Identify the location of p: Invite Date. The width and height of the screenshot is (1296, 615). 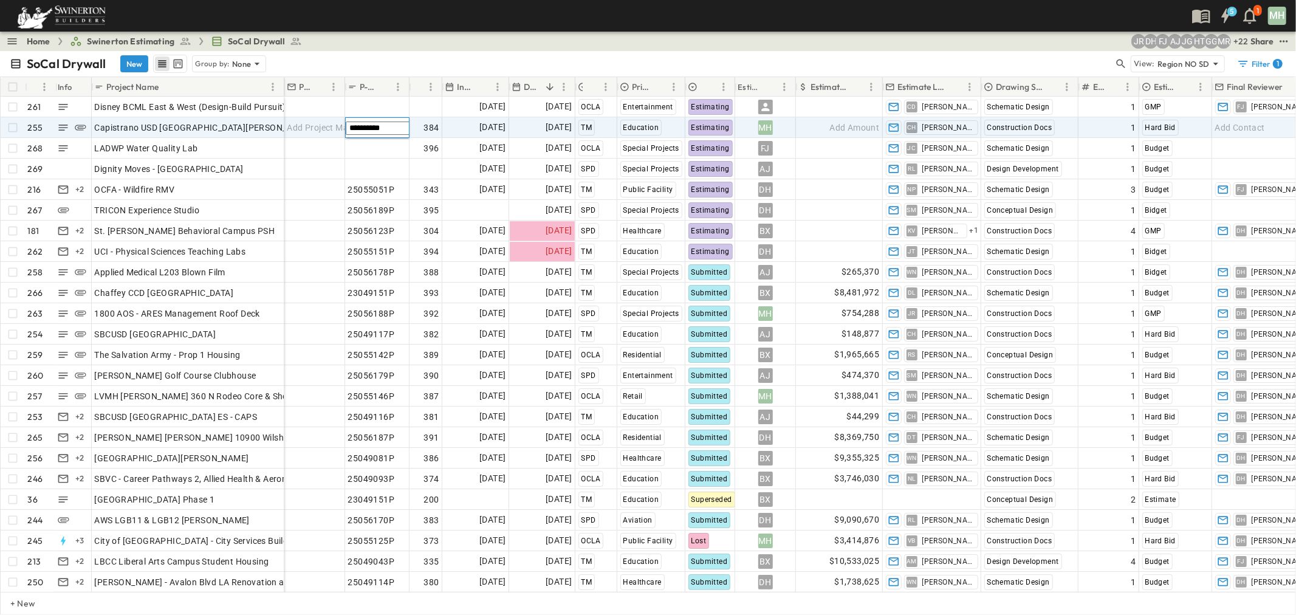
(465, 87).